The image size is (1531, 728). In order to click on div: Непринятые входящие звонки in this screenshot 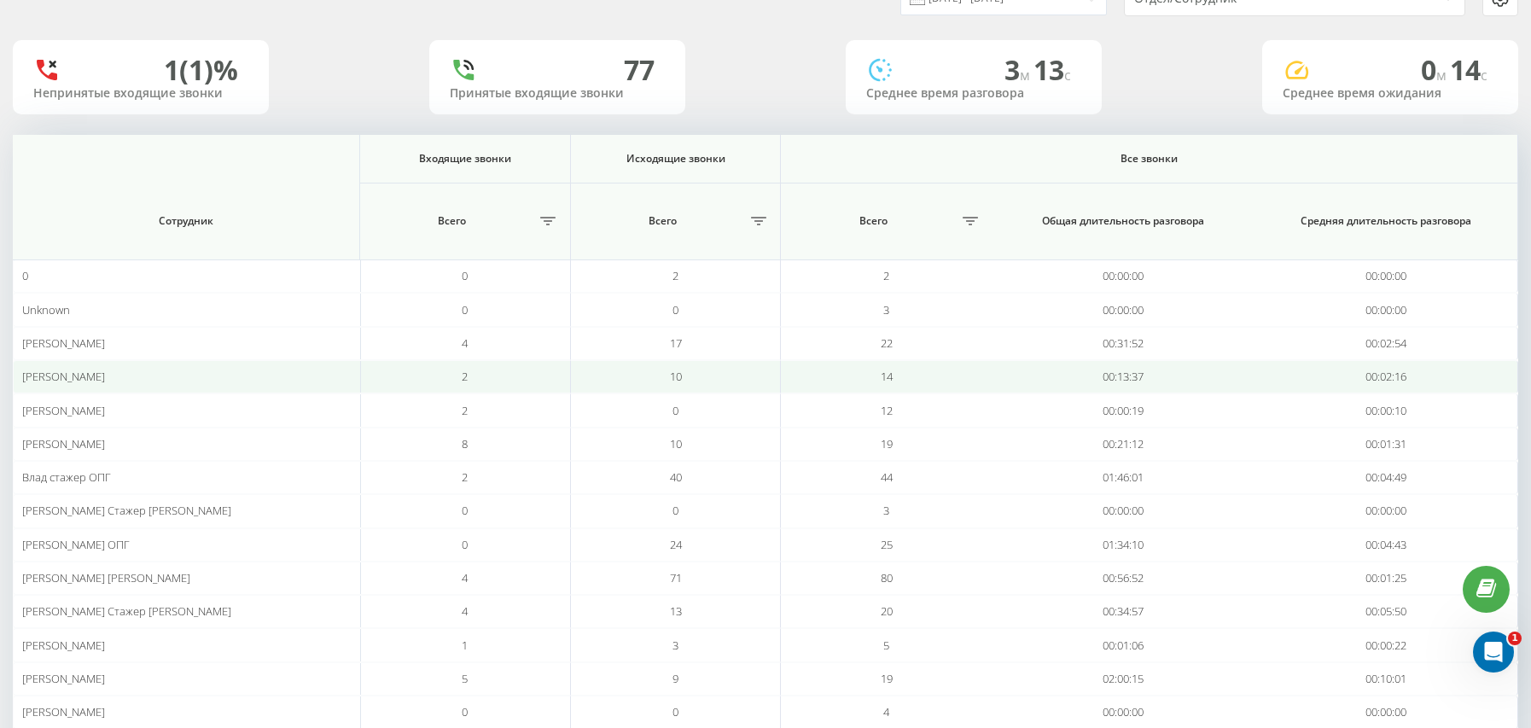, I will do `click(141, 93)`.